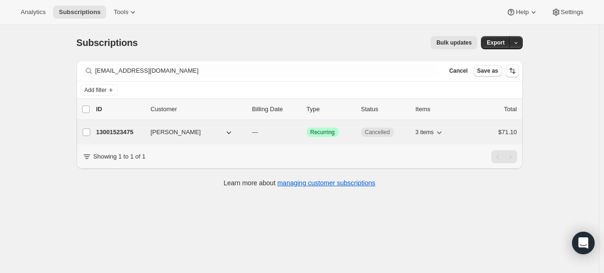  I want to click on button: Cancel, so click(458, 71).